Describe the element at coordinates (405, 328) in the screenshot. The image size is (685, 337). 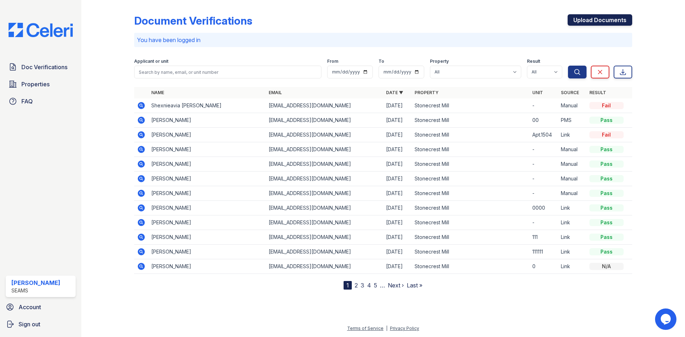
I see `a: Privacy Policy` at that location.